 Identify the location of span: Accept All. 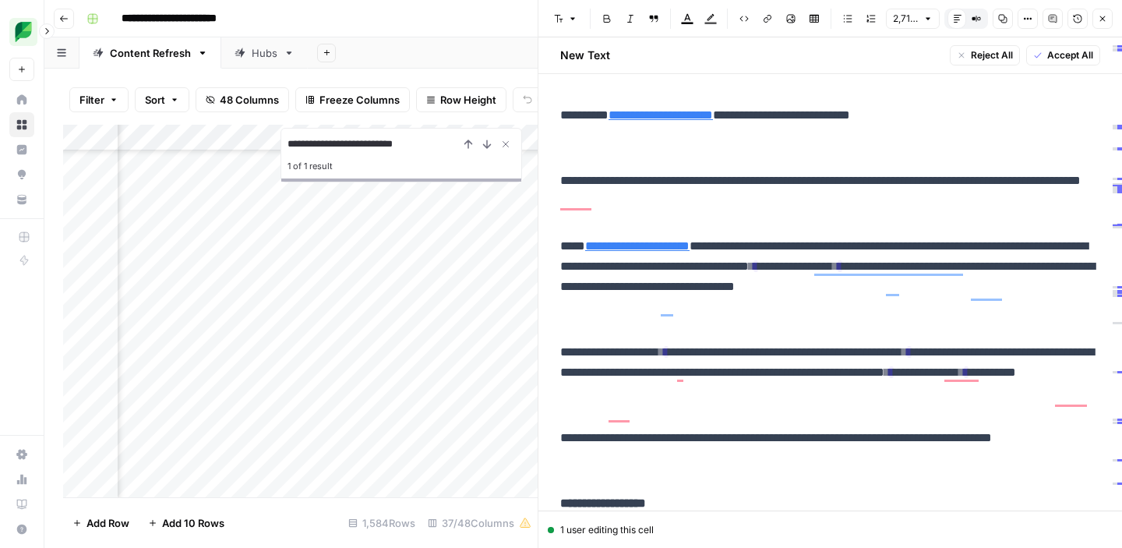
(1070, 55).